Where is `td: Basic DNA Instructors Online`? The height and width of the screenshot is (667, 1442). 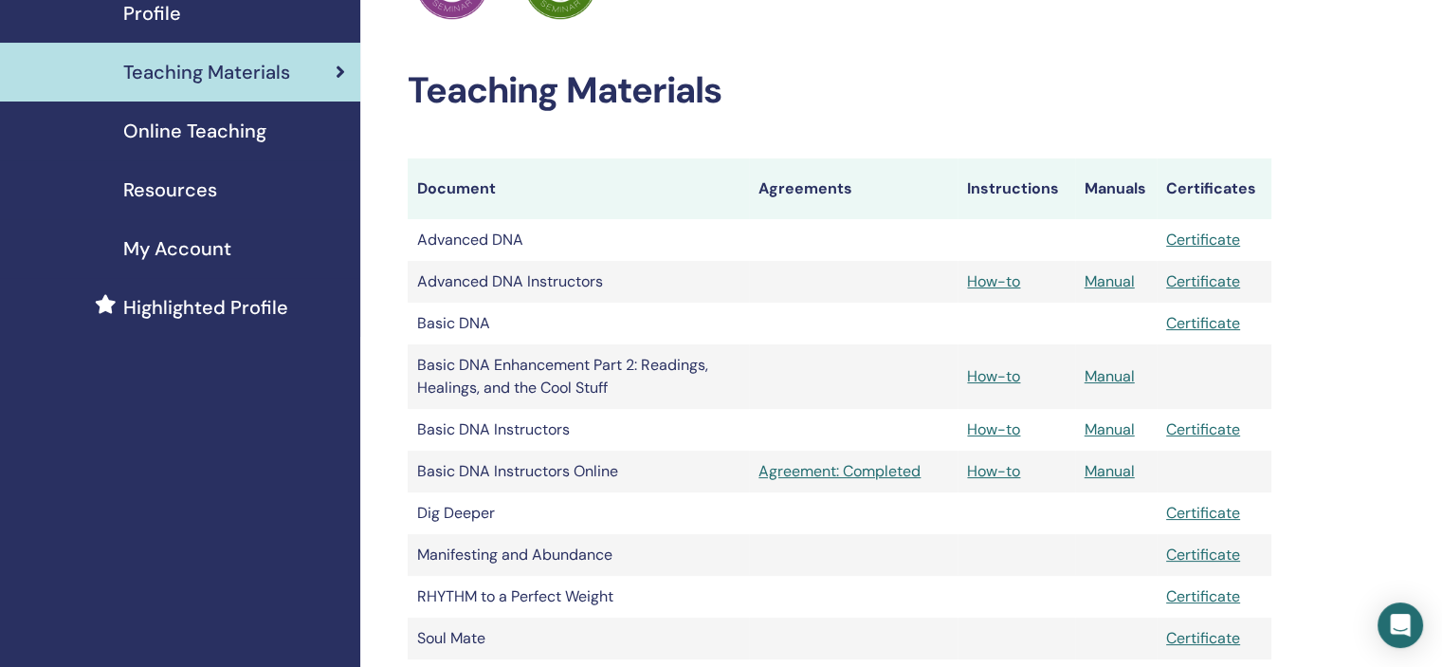 td: Basic DNA Instructors Online is located at coordinates (578, 471).